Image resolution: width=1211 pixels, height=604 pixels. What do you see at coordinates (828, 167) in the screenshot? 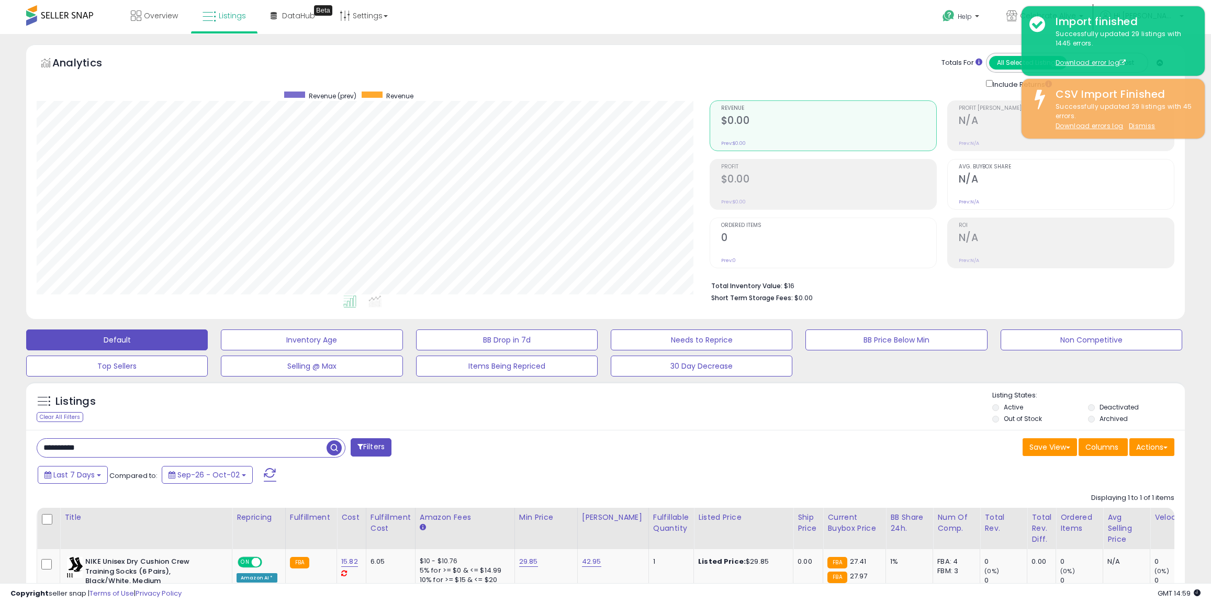
I see `span: Profit` at bounding box center [828, 167].